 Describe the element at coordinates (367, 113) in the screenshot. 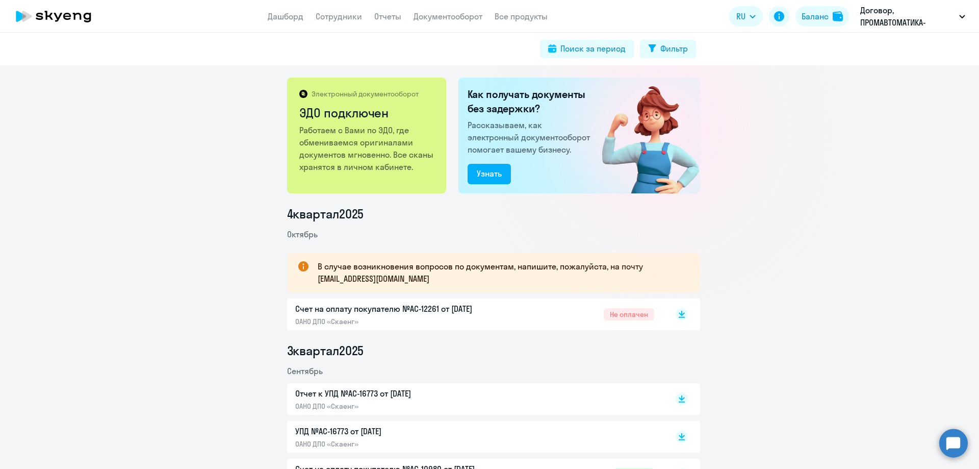

I see `h2: ЭДО подключен` at that location.